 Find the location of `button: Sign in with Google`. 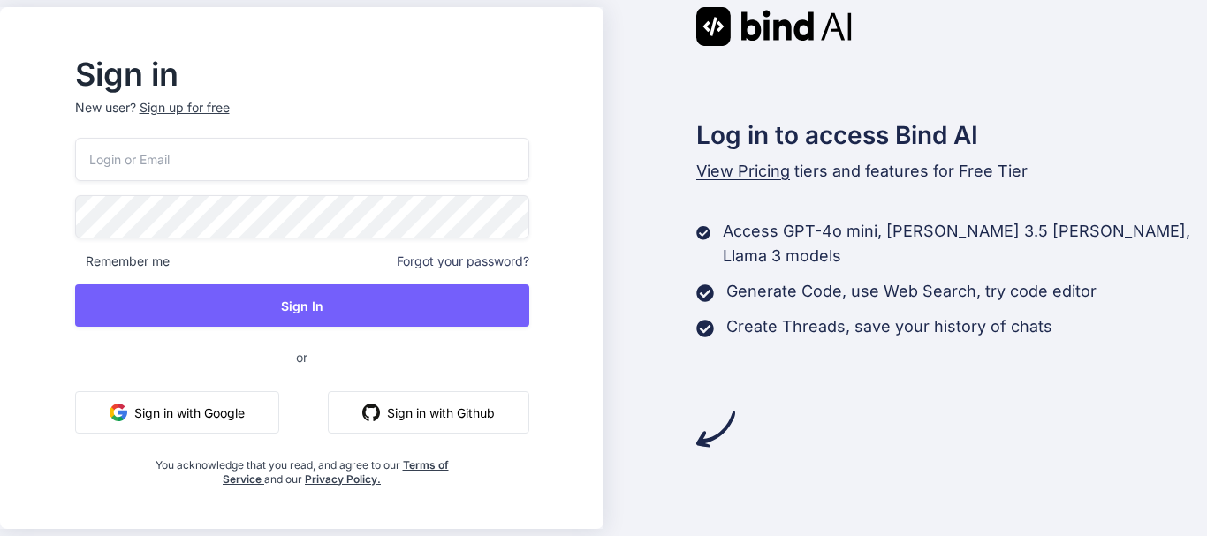

button: Sign in with Google is located at coordinates (177, 413).